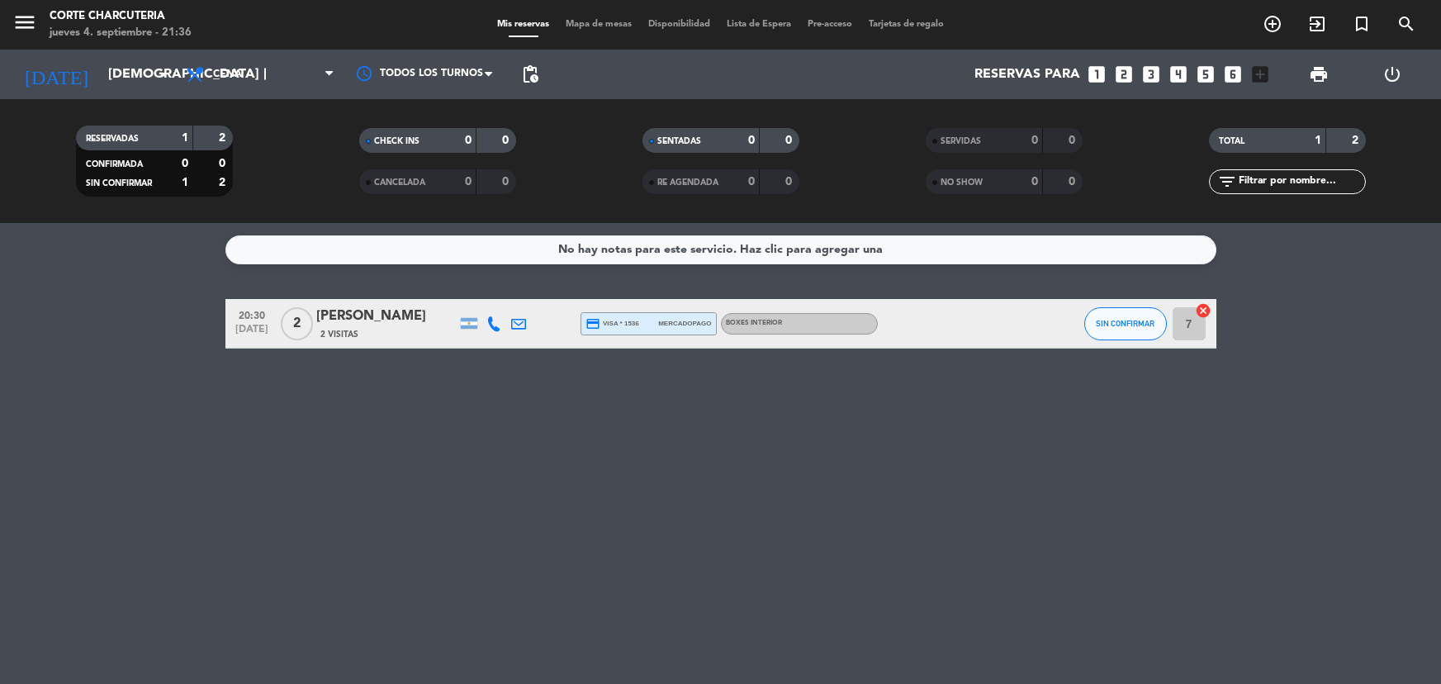  I want to click on span: RE AGENDADA, so click(688, 183).